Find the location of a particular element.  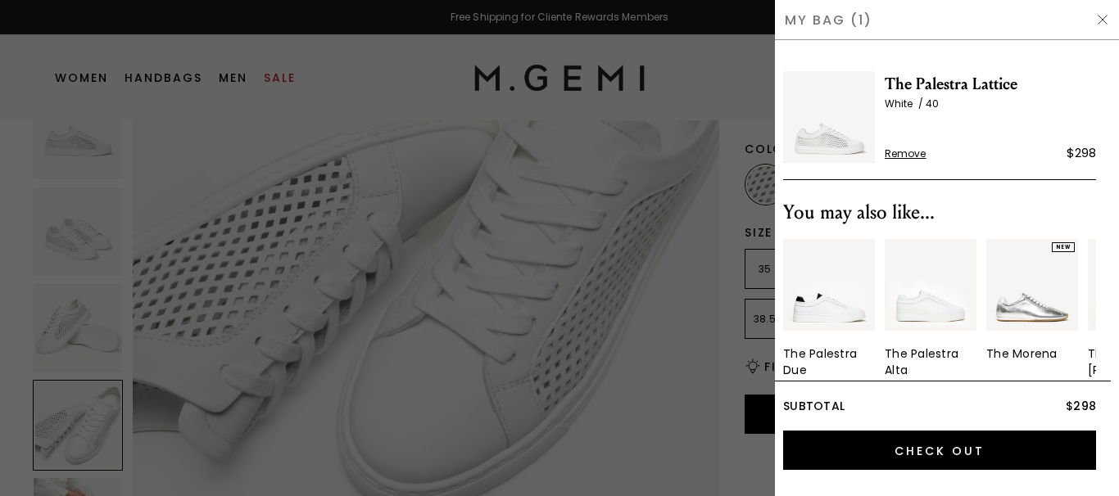

input: Check Out is located at coordinates (939, 450).